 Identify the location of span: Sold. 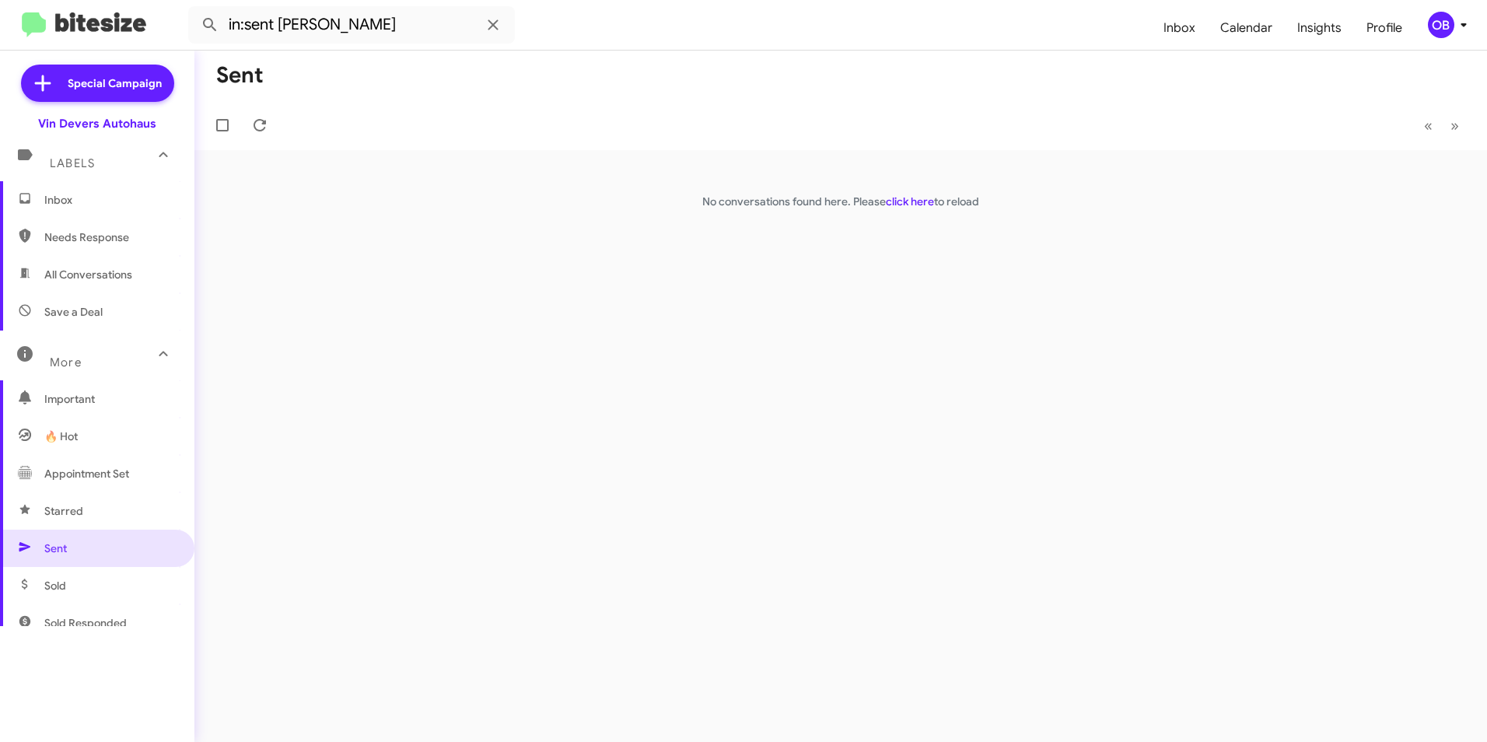
(55, 586).